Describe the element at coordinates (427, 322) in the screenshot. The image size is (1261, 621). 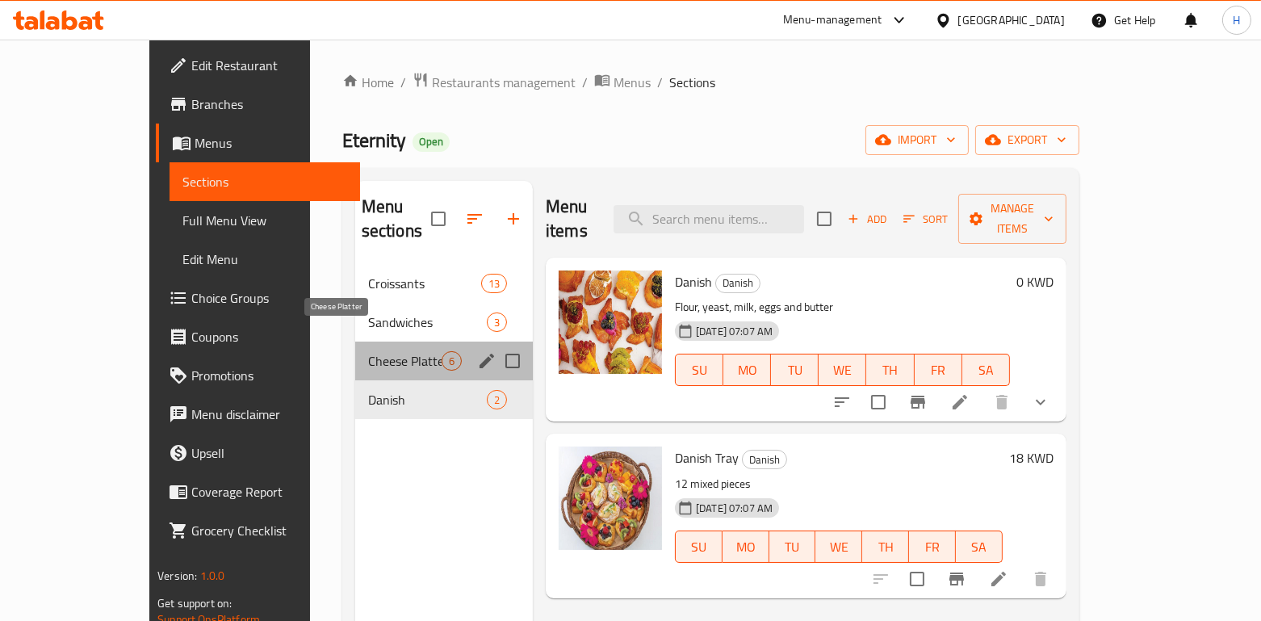
I see `div: Sandwiches` at that location.